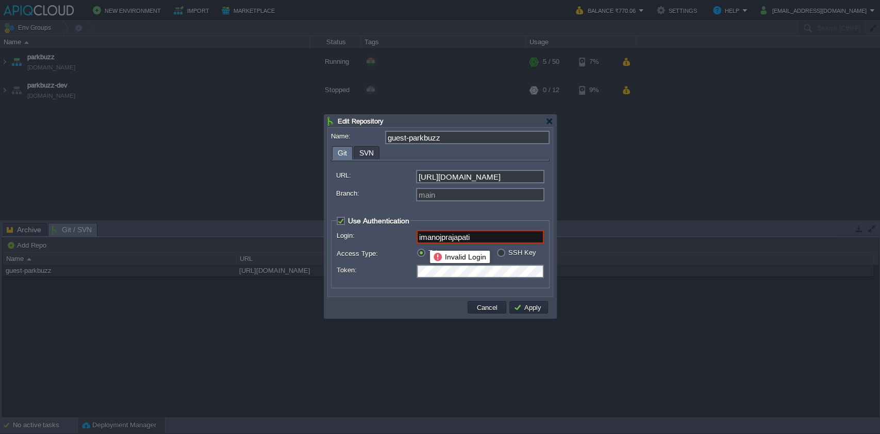 Image resolution: width=880 pixels, height=434 pixels. Describe the element at coordinates (529, 308) in the screenshot. I see `button: Apply` at that location.